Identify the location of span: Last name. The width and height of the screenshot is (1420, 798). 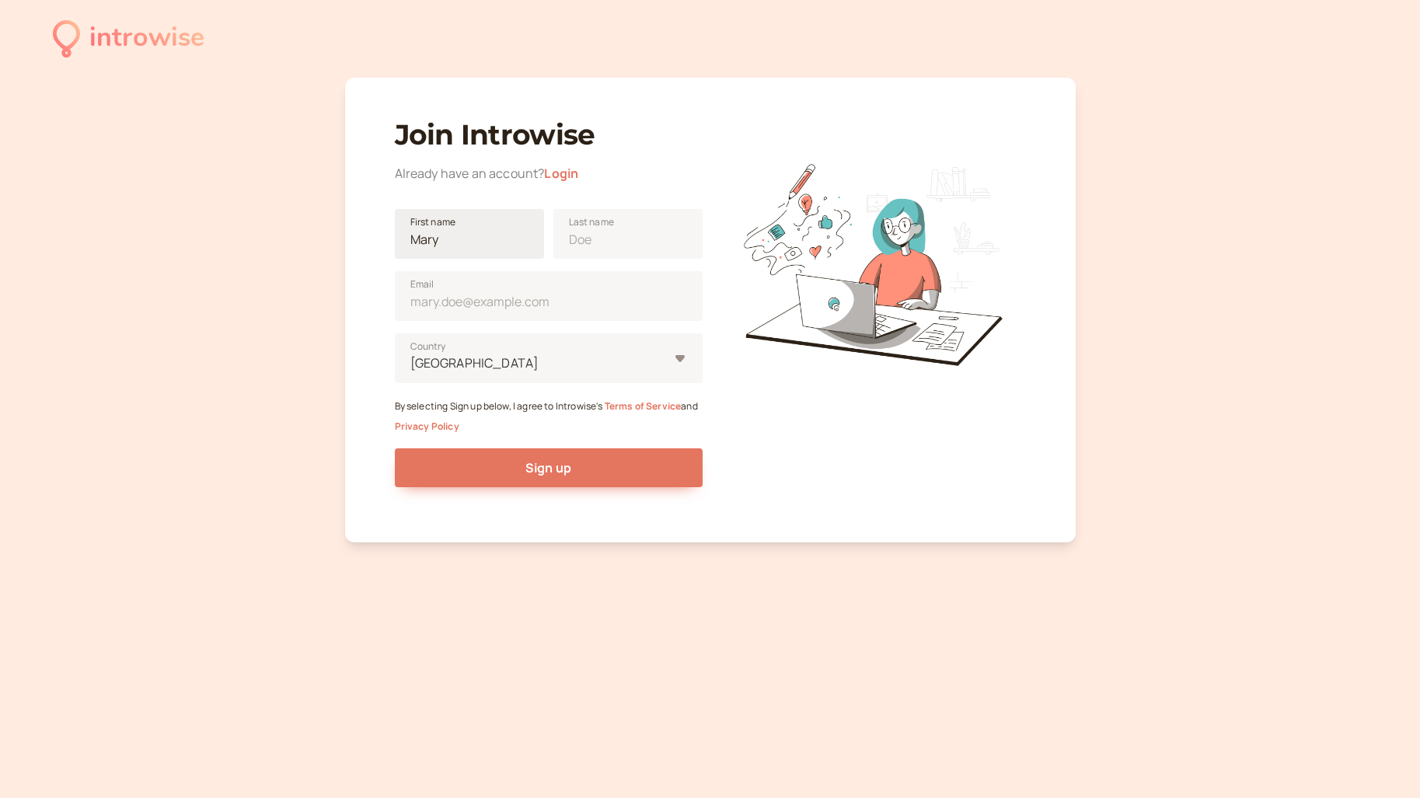
(591, 222).